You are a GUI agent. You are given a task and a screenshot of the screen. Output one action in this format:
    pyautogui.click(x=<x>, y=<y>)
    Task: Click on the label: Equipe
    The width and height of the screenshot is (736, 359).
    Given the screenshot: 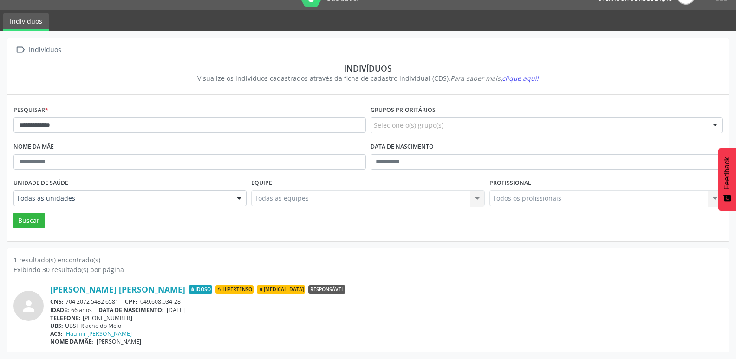 What is the action you would take?
    pyautogui.click(x=261, y=183)
    